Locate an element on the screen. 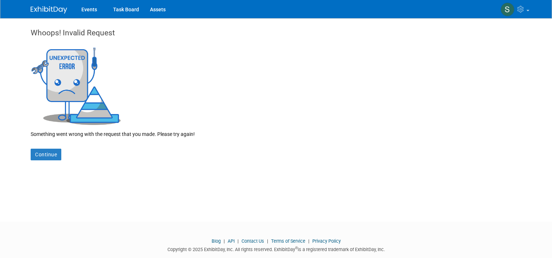 This screenshot has width=552, height=258. img: Steve Vannier is located at coordinates (507, 9).